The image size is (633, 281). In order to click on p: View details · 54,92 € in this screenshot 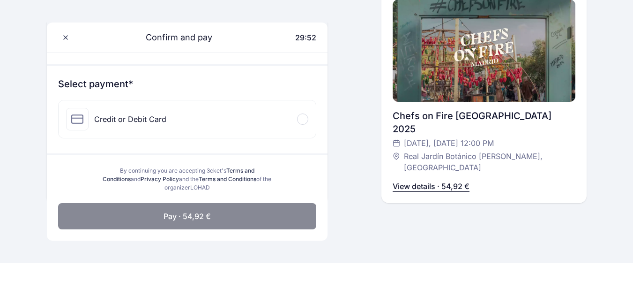, I will do `click(431, 186)`.